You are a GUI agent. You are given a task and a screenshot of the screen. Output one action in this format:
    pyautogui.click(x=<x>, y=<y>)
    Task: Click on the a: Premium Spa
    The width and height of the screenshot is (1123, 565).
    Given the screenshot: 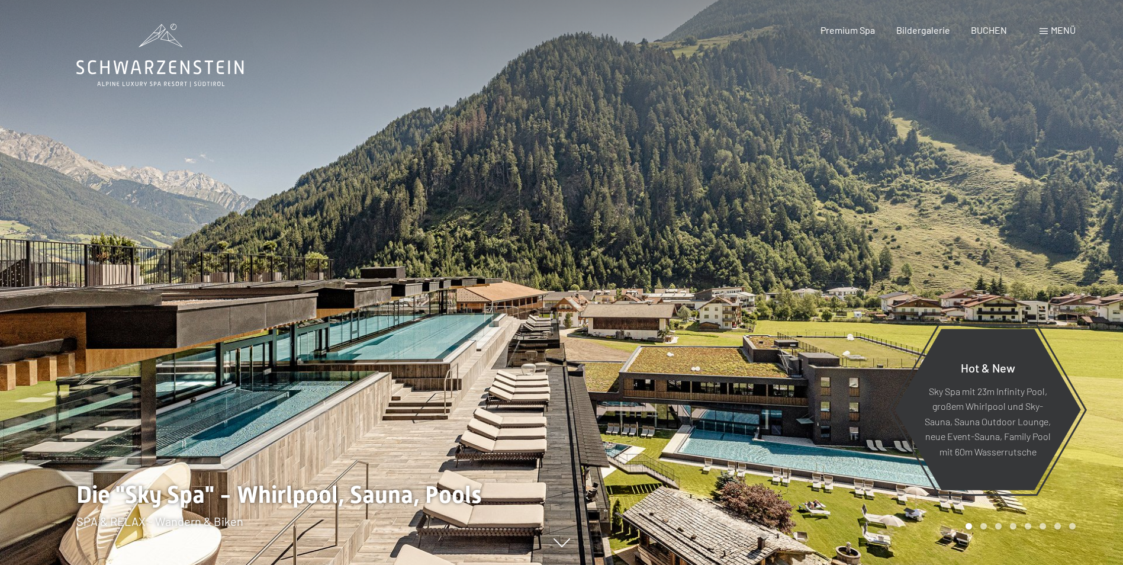 What is the action you would take?
    pyautogui.click(x=848, y=30)
    